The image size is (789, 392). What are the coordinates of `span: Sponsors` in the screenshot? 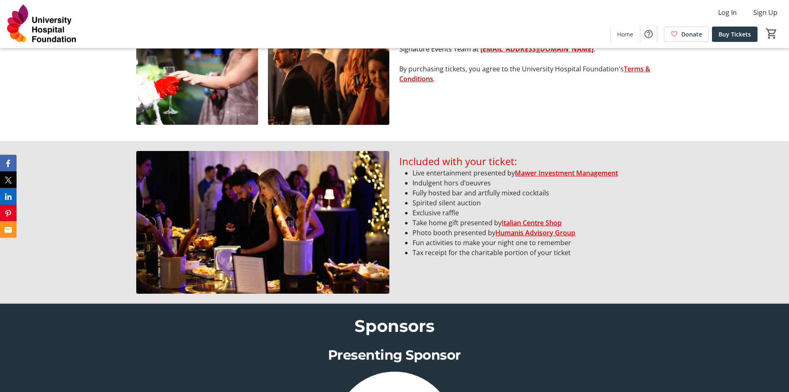 It's located at (394, 325).